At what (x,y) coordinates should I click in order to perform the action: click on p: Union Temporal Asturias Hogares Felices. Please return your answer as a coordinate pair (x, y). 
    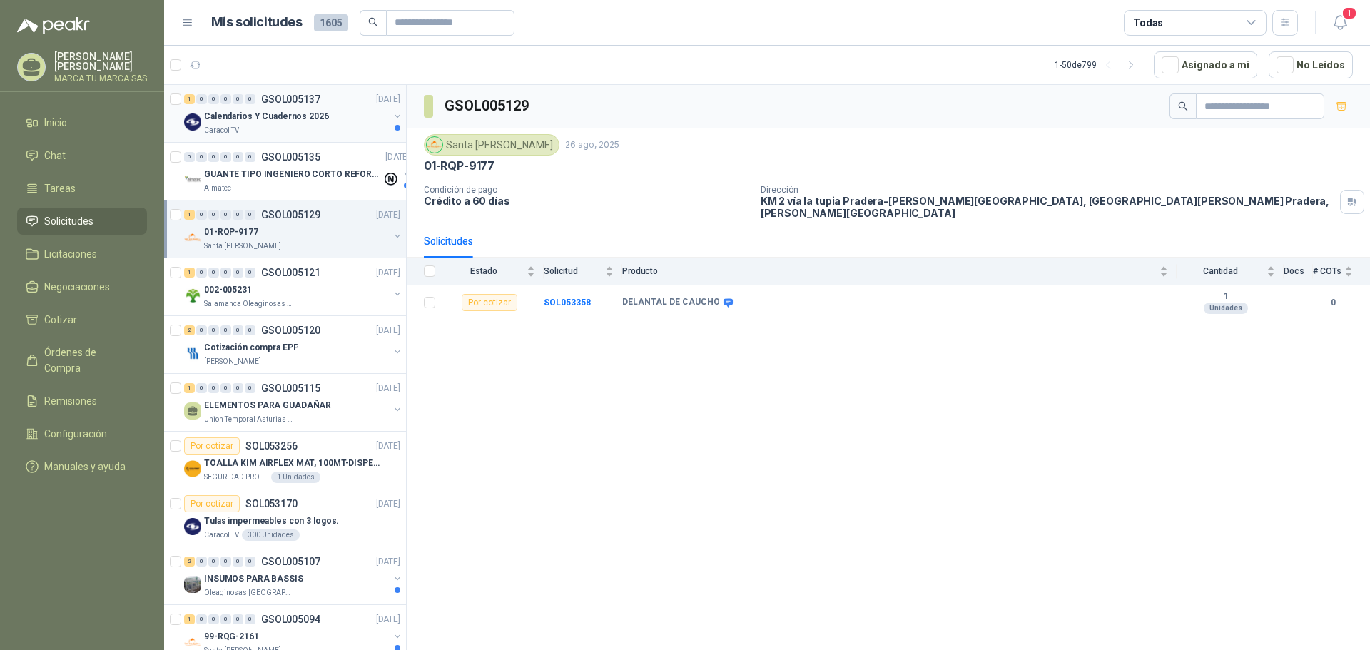
    Looking at the image, I should click on (249, 420).